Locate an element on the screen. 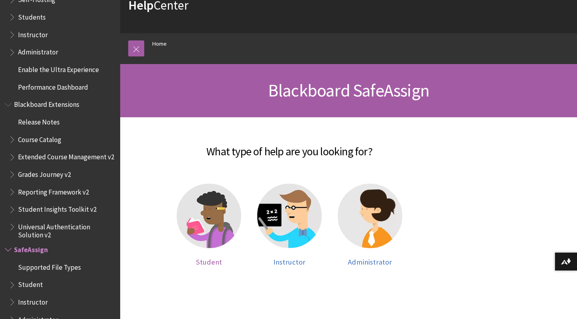 This screenshot has width=577, height=319. span: Blackboard Extensions is located at coordinates (46, 103).